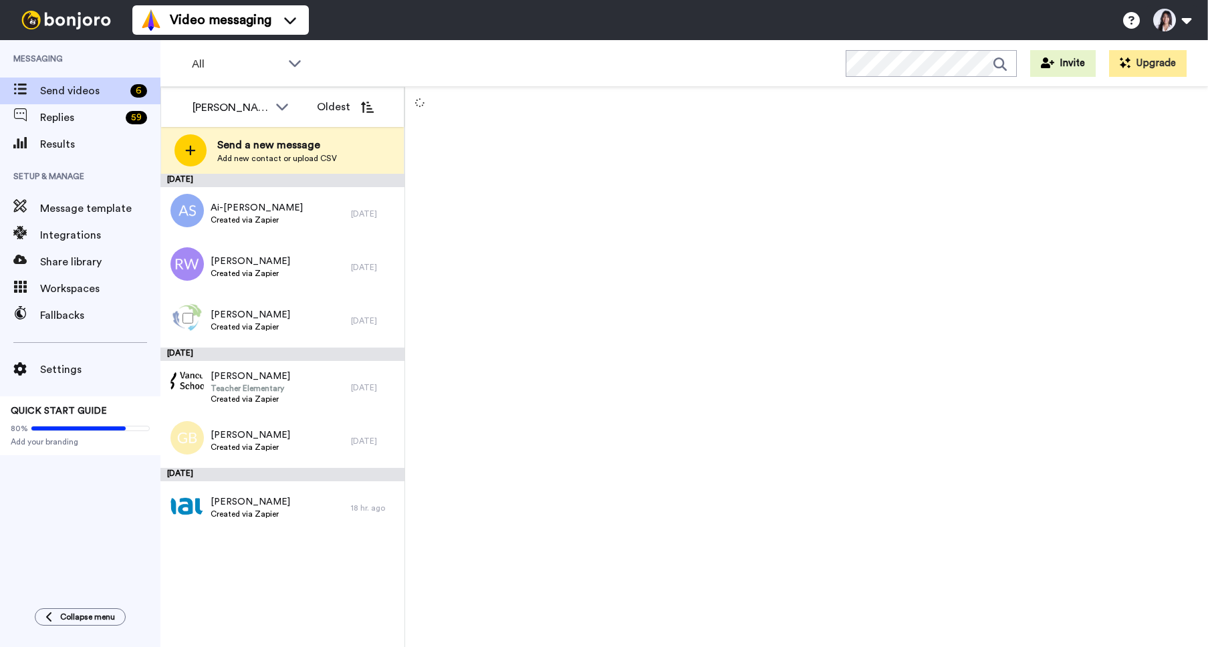  I want to click on button: Oldest, so click(345, 107).